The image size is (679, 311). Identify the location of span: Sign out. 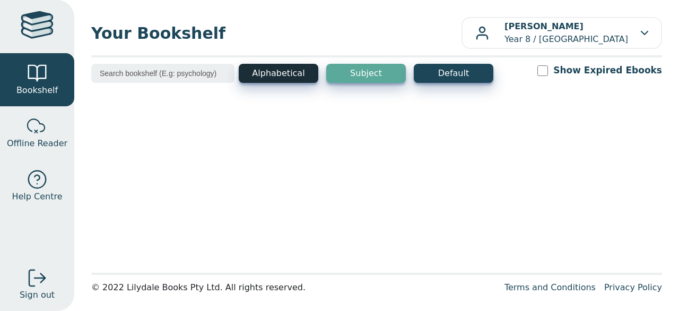
(37, 295).